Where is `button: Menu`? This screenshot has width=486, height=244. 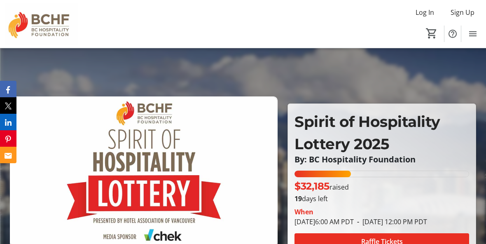
button: Menu is located at coordinates (473, 34).